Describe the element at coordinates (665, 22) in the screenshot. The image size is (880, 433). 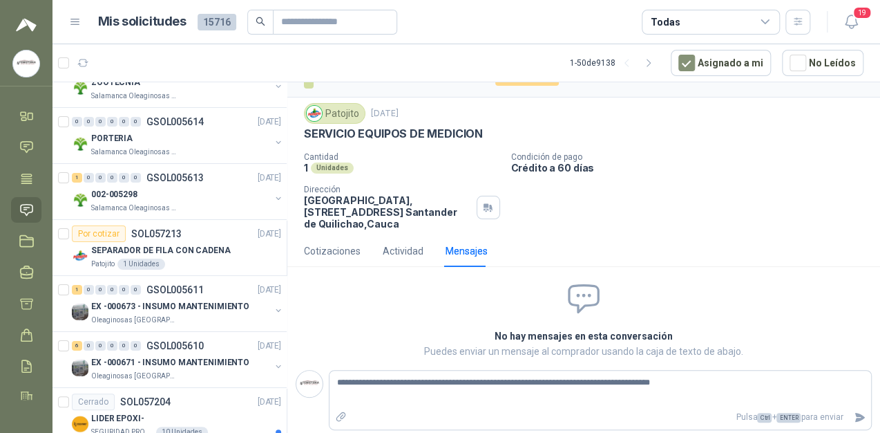
I see `div: Todas` at that location.